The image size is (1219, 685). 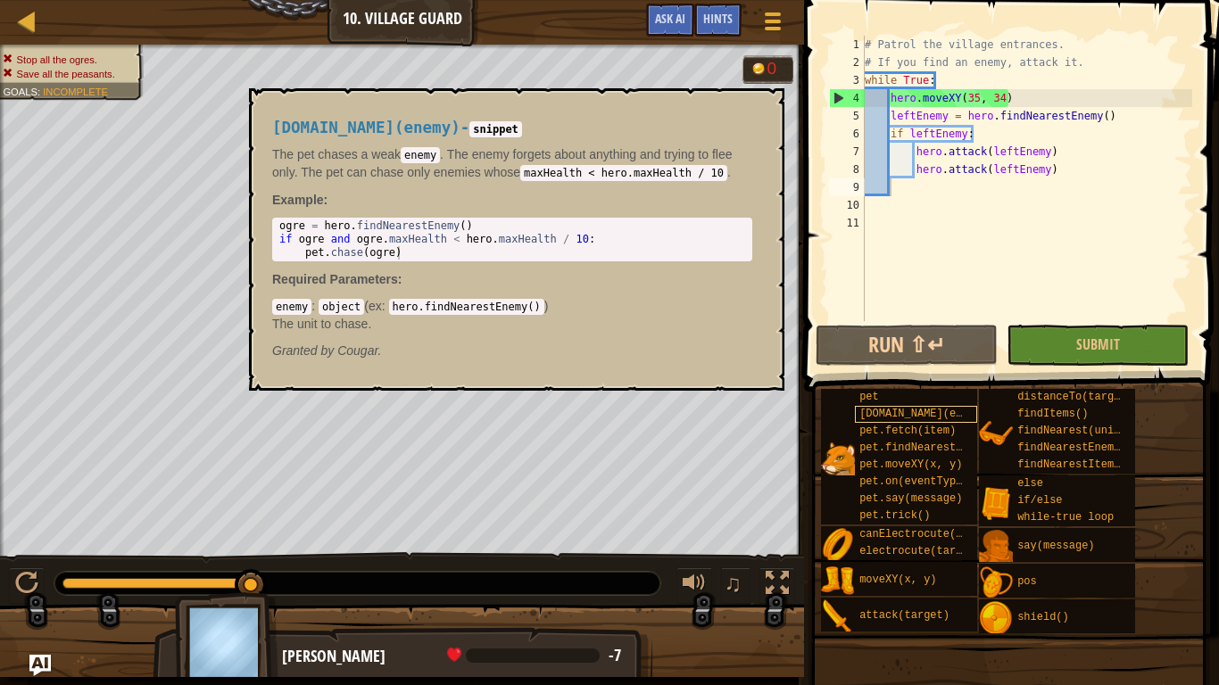 I want to click on code: object, so click(x=341, y=307).